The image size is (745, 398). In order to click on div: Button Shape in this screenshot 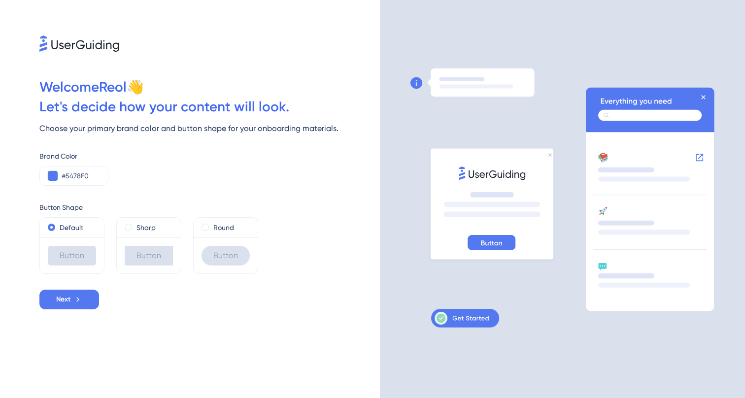, I will do `click(209, 207)`.